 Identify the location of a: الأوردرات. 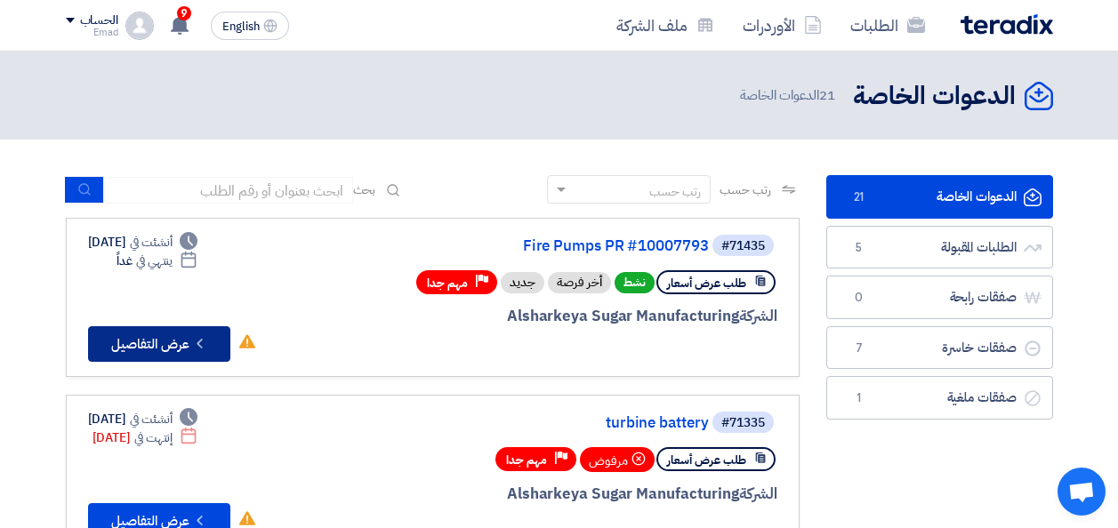
(782, 25).